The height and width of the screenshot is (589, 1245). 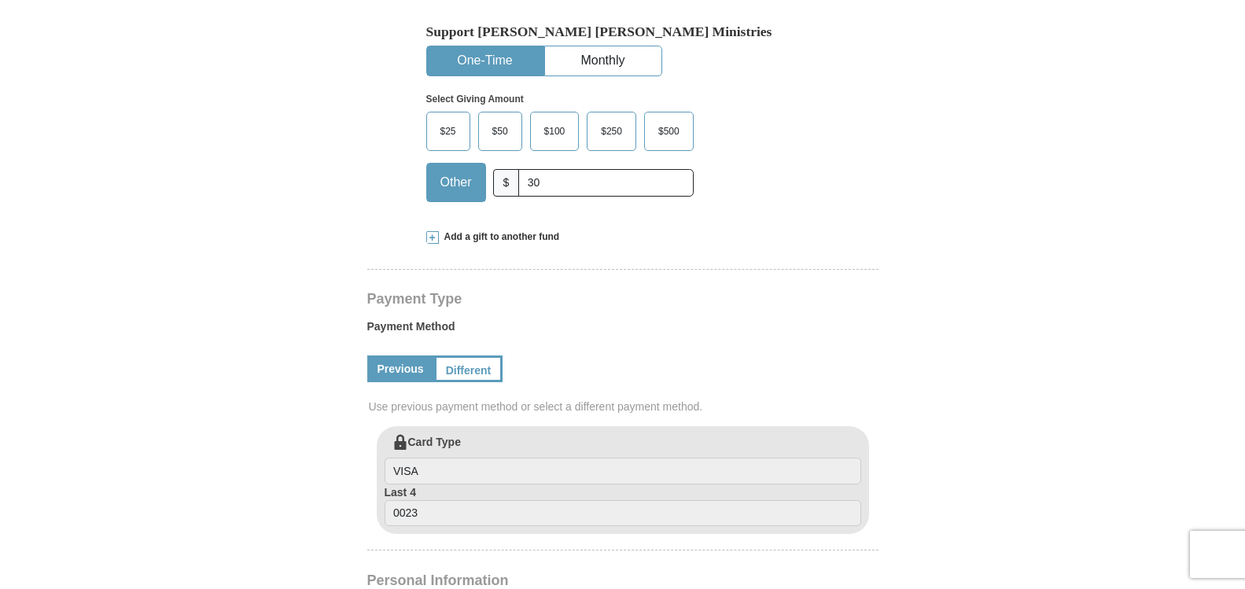 I want to click on span: $500, so click(x=669, y=131).